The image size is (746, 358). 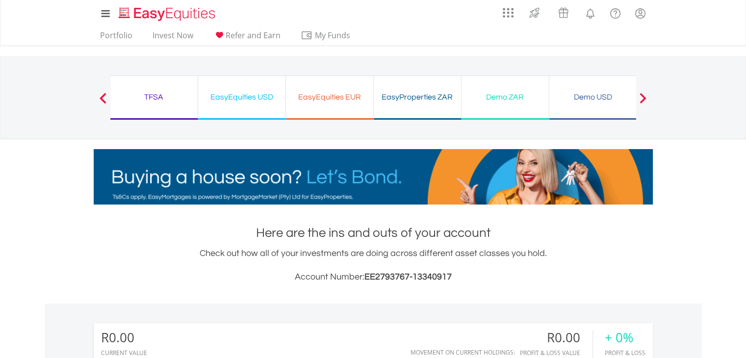 What do you see at coordinates (154, 97) in the screenshot?
I see `div: TFSA` at bounding box center [154, 97].